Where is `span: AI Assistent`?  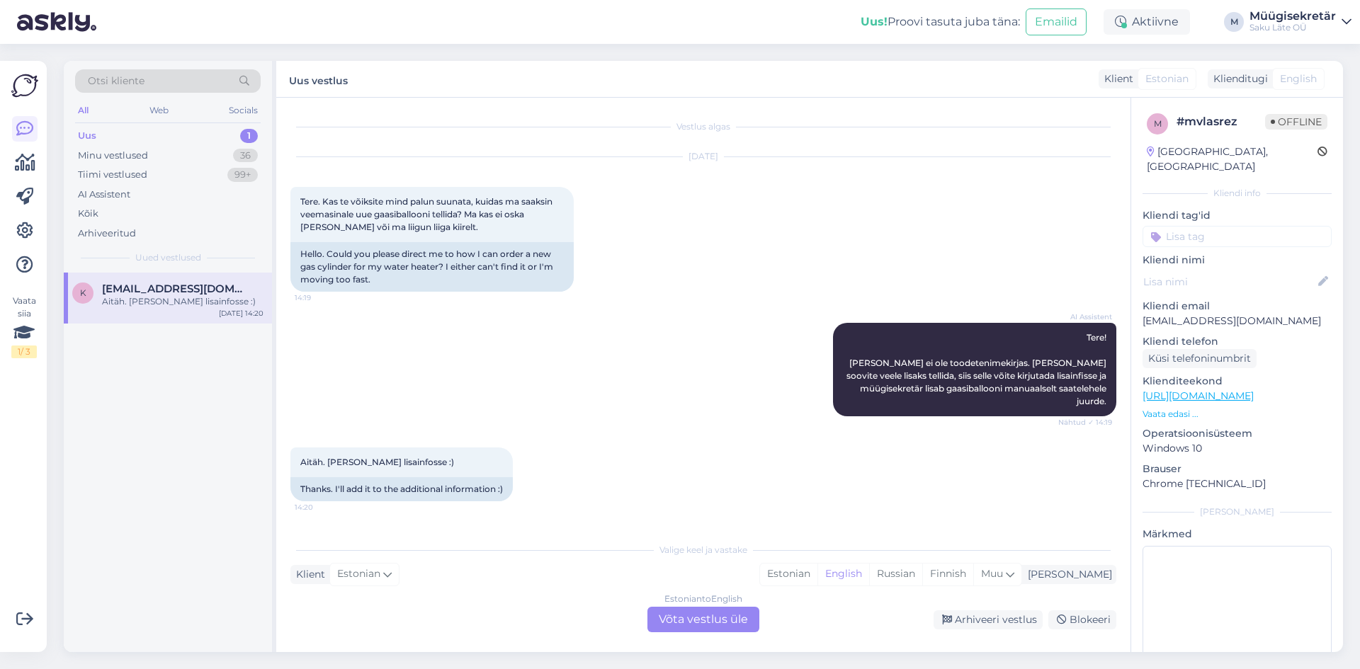
span: AI Assistent is located at coordinates (1085, 317).